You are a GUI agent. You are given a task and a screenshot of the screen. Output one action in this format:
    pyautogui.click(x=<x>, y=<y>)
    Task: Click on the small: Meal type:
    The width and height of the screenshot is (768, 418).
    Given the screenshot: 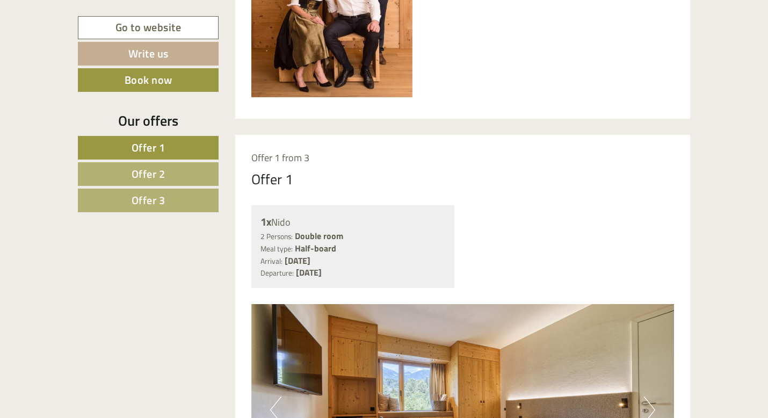 What is the action you would take?
    pyautogui.click(x=277, y=249)
    